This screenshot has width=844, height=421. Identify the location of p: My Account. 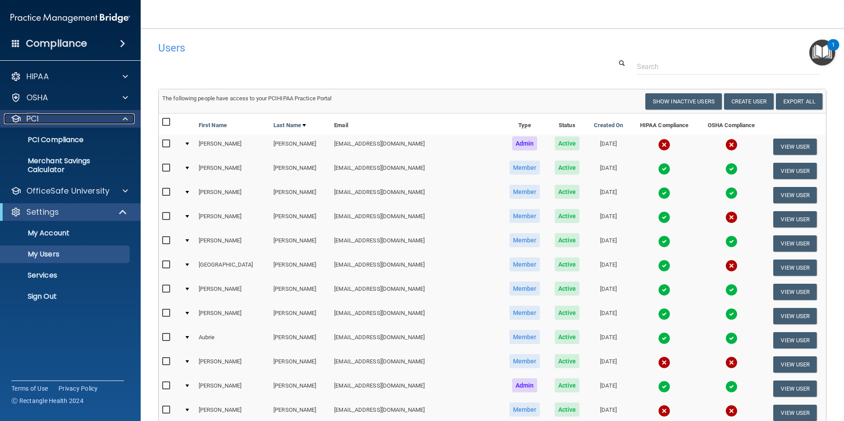
(66, 233).